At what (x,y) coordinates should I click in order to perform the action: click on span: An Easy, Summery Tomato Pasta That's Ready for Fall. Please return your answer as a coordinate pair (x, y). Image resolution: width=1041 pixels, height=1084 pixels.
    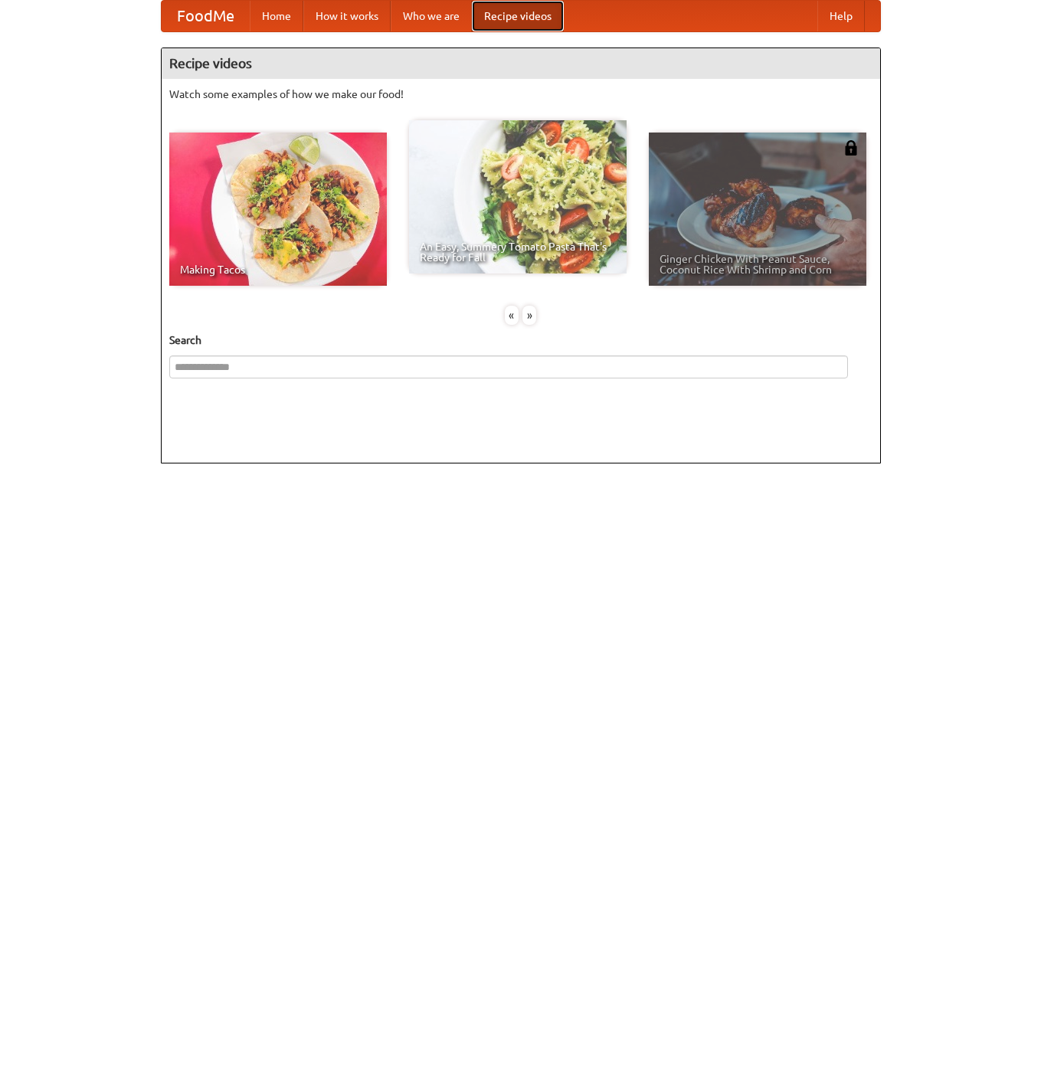
    Looking at the image, I should click on (518, 252).